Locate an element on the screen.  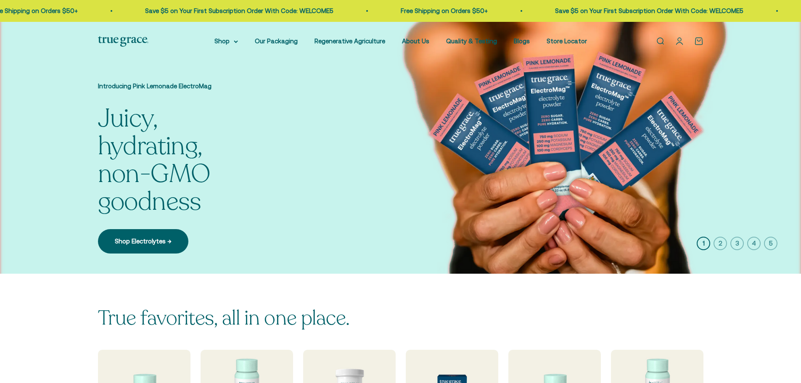
a: Blogs is located at coordinates (522, 41).